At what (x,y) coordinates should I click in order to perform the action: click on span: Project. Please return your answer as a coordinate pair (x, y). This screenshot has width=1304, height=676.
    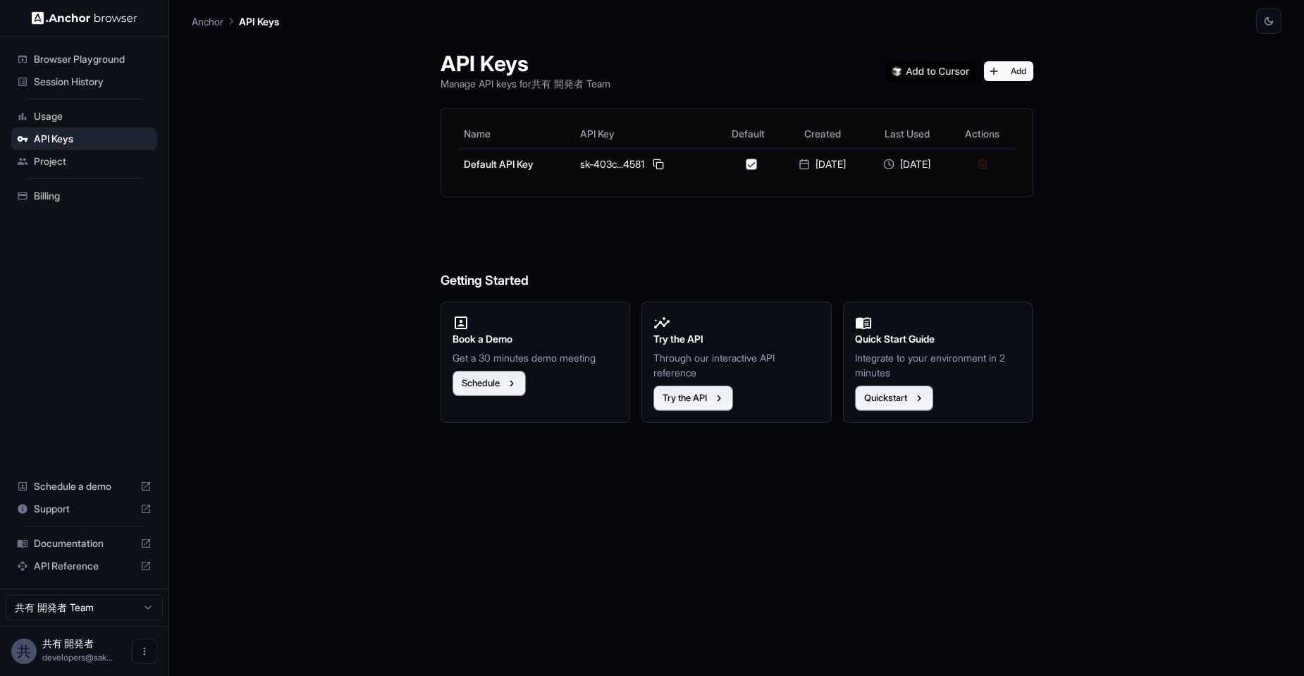
    Looking at the image, I should click on (92, 161).